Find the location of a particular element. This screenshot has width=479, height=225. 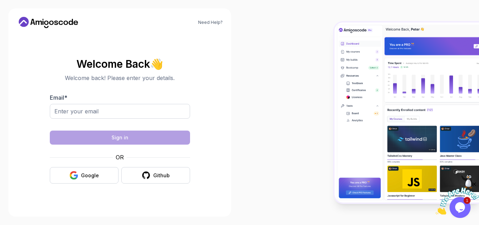

label: Email * is located at coordinates (59, 97).